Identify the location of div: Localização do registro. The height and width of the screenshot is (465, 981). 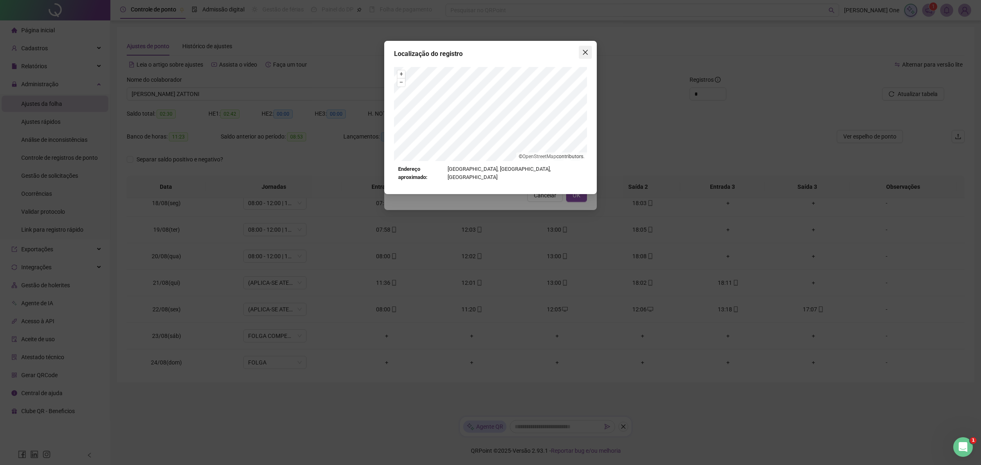
(491, 54).